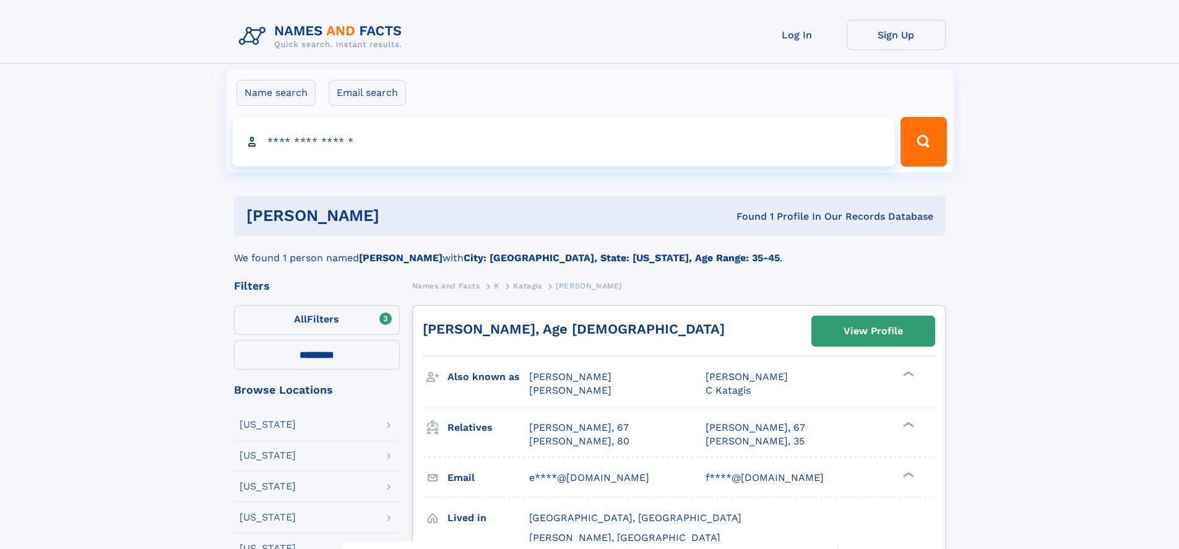 The width and height of the screenshot is (1179, 549). Describe the element at coordinates (446, 285) in the screenshot. I see `a: Names and Facts` at that location.